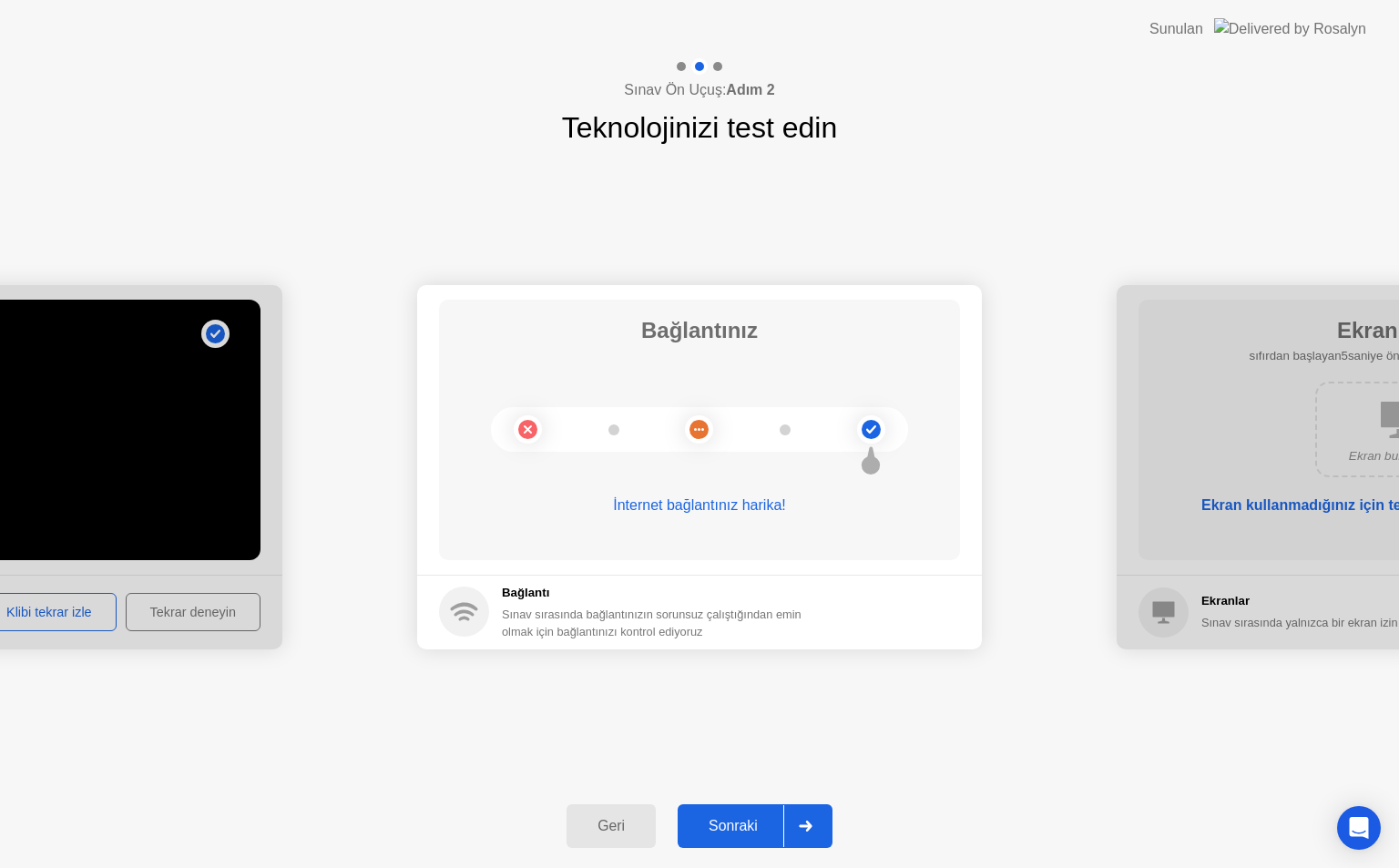 Image resolution: width=1399 pixels, height=868 pixels. I want to click on div: Sınav sırasında bağlantınızın sorunsuz çalıştığından emin olmak için bağlantınızı kontrol ediyoruz, so click(656, 623).